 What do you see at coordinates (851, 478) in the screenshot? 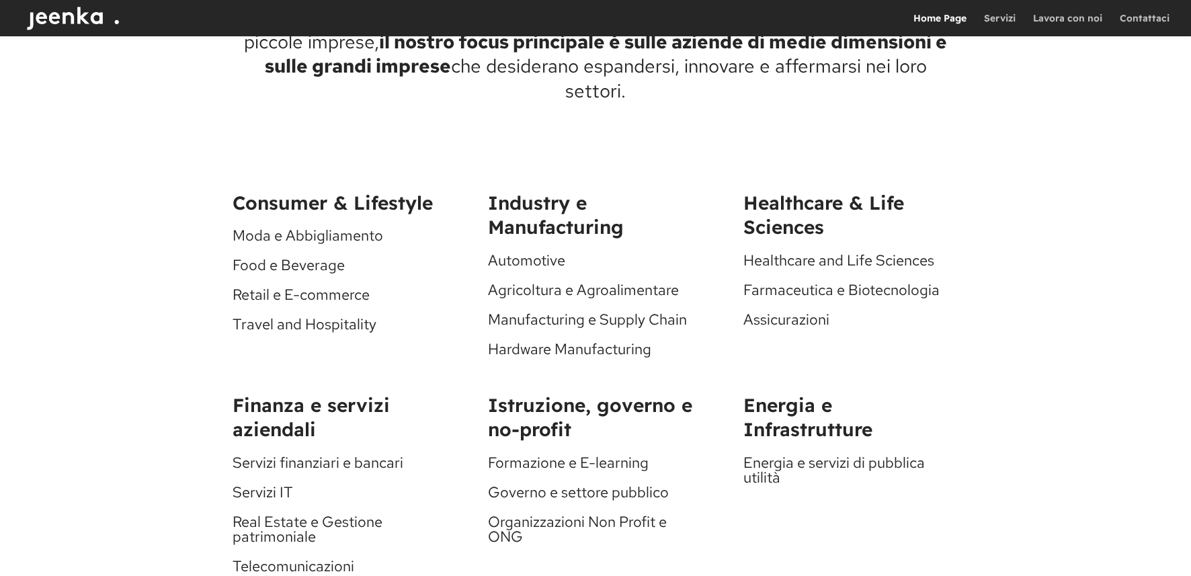
I see `p: Energia e servizi di pubblica utilità` at bounding box center [851, 478].